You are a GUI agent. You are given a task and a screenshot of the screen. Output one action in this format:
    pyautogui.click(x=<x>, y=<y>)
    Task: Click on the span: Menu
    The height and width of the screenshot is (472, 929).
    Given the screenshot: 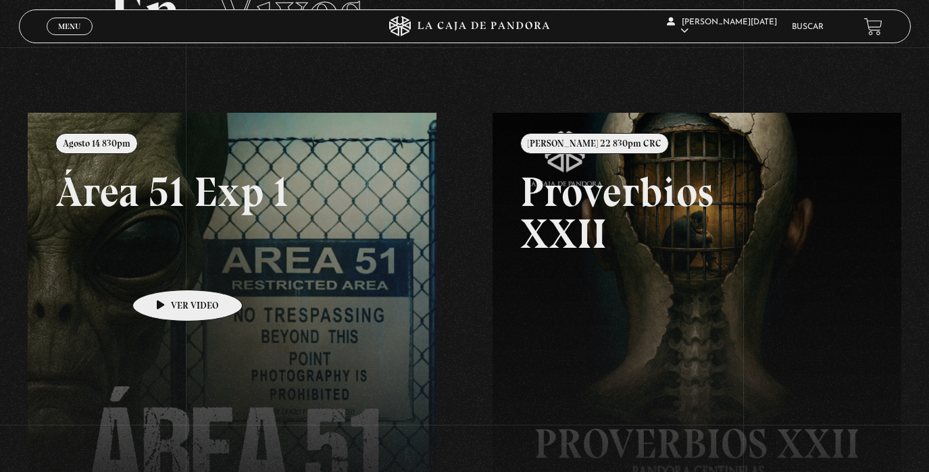 What is the action you would take?
    pyautogui.click(x=69, y=26)
    